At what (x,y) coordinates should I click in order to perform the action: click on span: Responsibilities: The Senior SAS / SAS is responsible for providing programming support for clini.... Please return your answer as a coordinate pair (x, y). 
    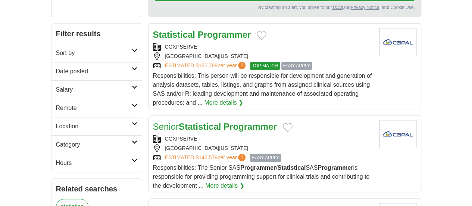
    Looking at the image, I should click on (261, 176).